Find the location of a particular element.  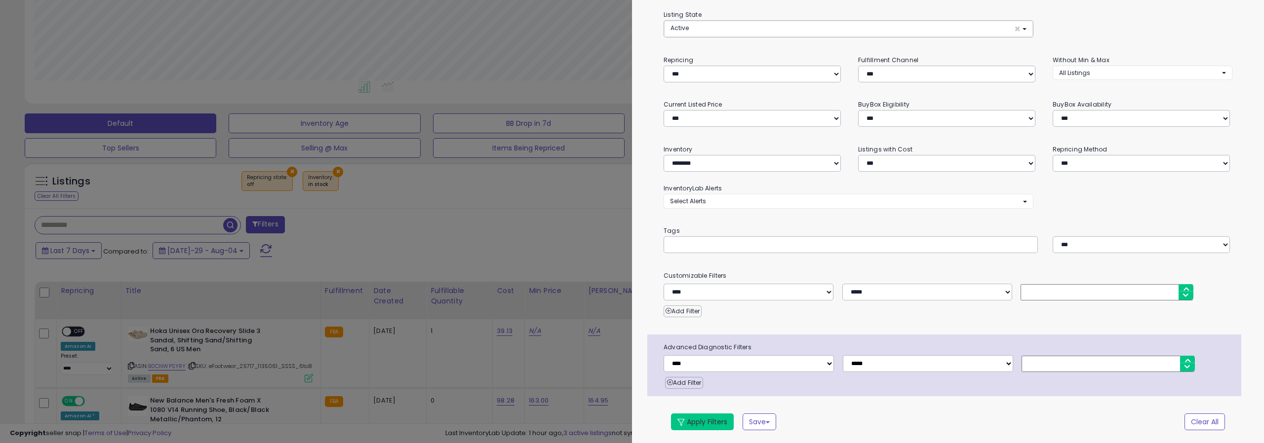

button: Save is located at coordinates (759, 422).